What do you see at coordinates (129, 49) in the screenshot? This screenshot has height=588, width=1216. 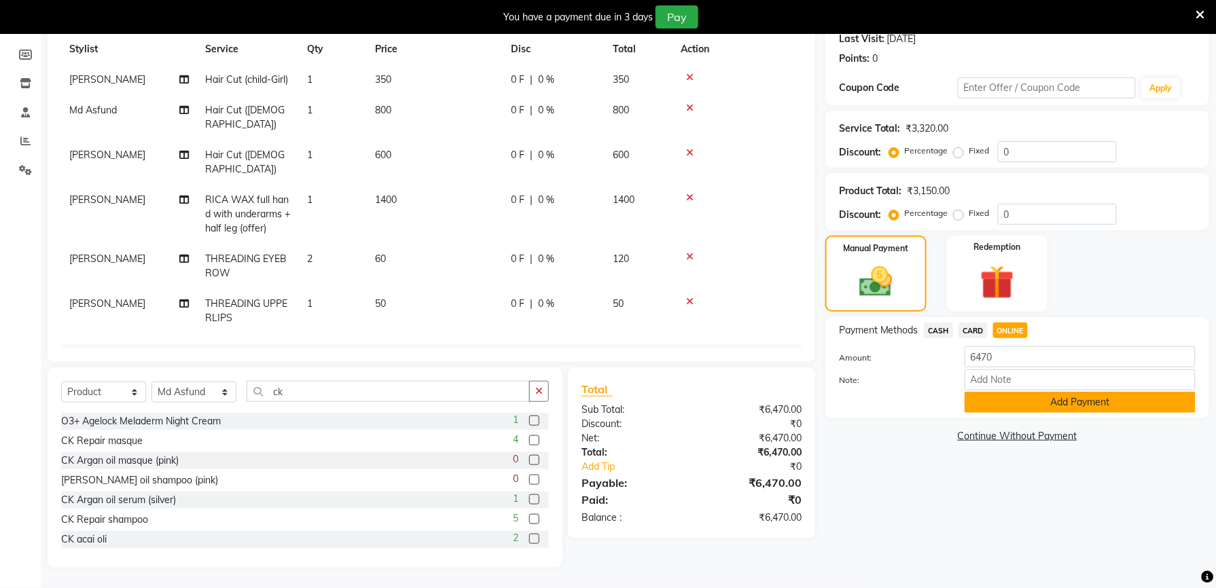 I see `th: Stylist` at bounding box center [129, 49].